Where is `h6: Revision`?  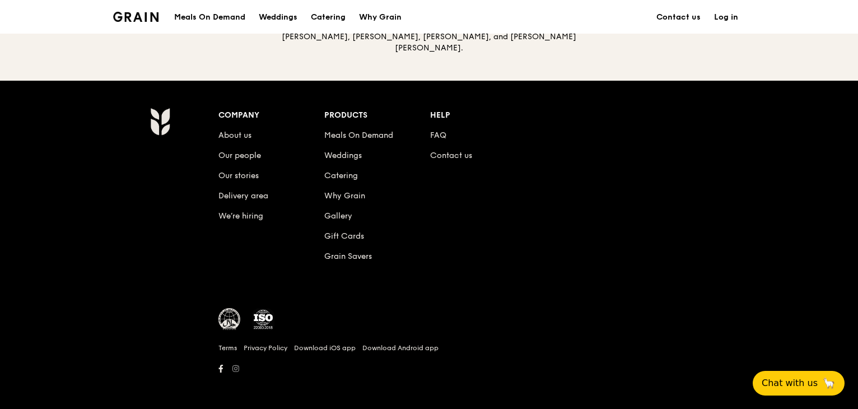 h6: Revision is located at coordinates (429, 381).